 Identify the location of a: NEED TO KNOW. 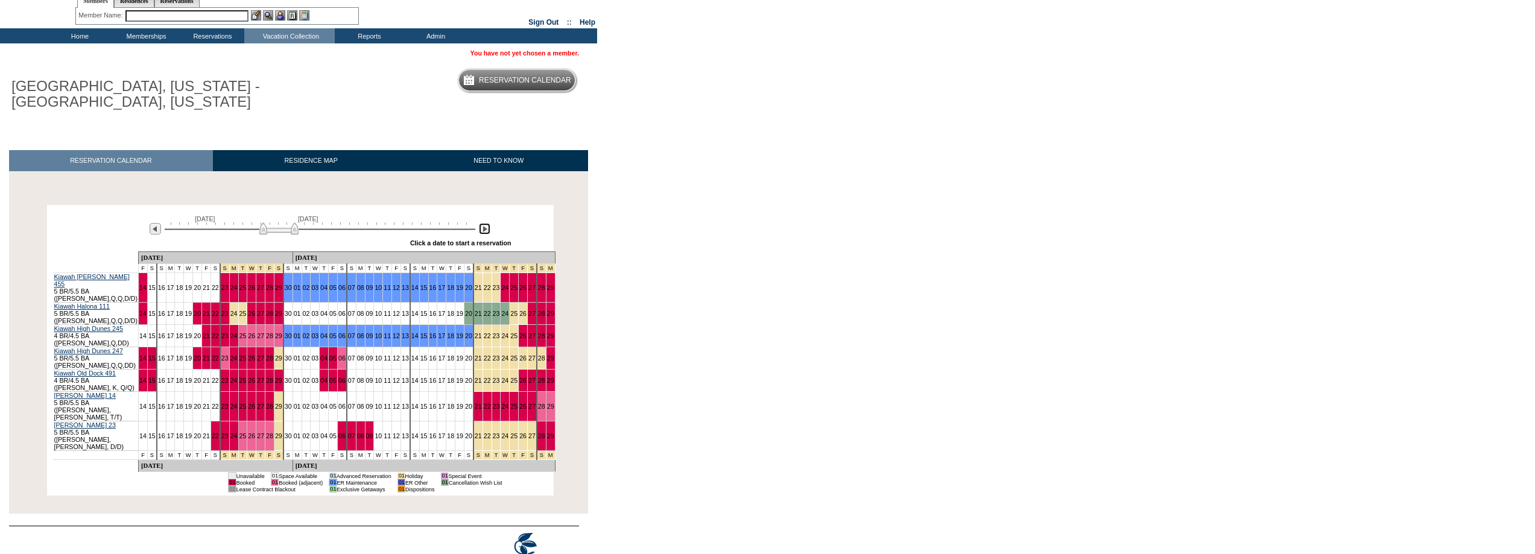
(498, 160).